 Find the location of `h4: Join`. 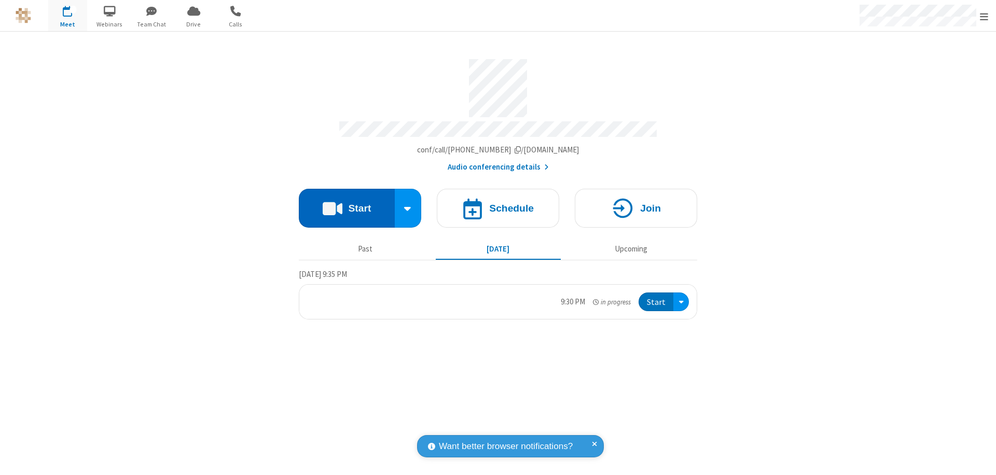

h4: Join is located at coordinates (650, 208).